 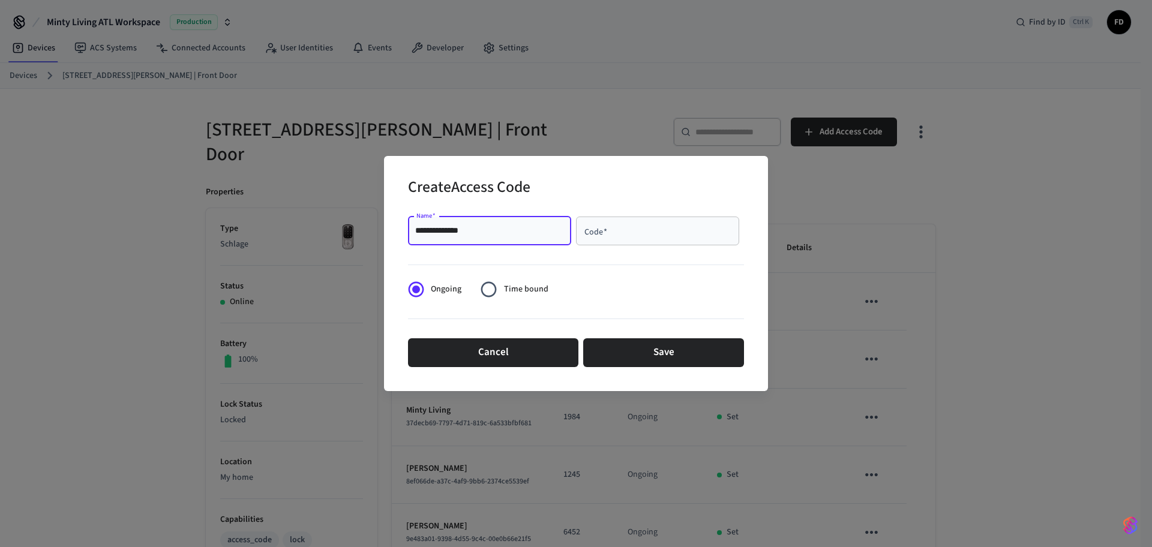 I want to click on span: Ongoing, so click(x=446, y=289).